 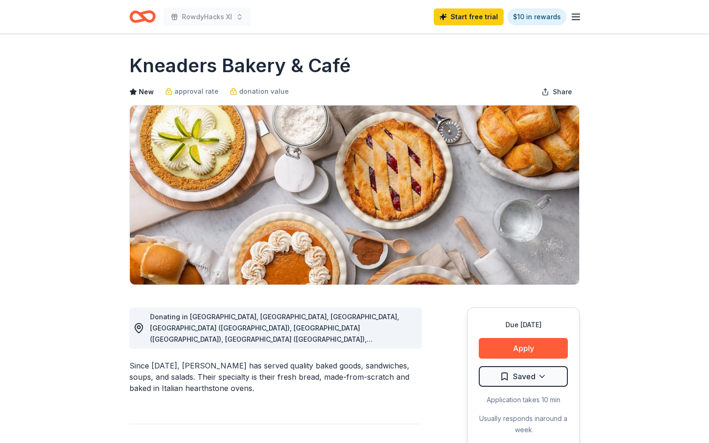 What do you see at coordinates (197, 91) in the screenshot?
I see `span: approval rate` at bounding box center [197, 91].